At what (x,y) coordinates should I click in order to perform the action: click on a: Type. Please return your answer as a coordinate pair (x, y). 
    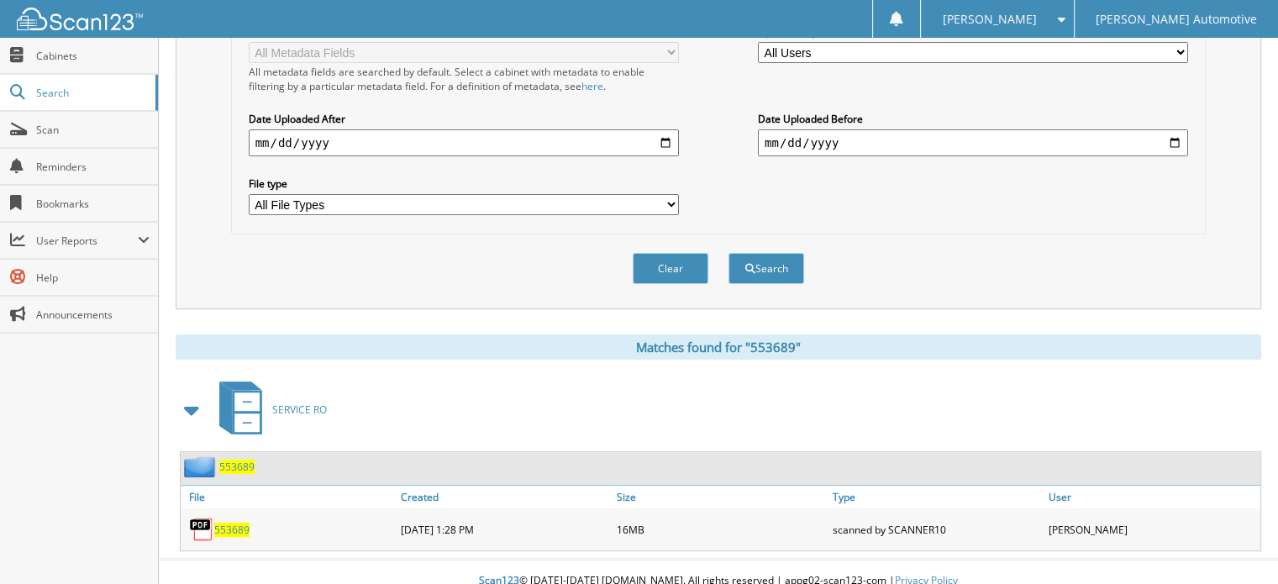
    Looking at the image, I should click on (936, 497).